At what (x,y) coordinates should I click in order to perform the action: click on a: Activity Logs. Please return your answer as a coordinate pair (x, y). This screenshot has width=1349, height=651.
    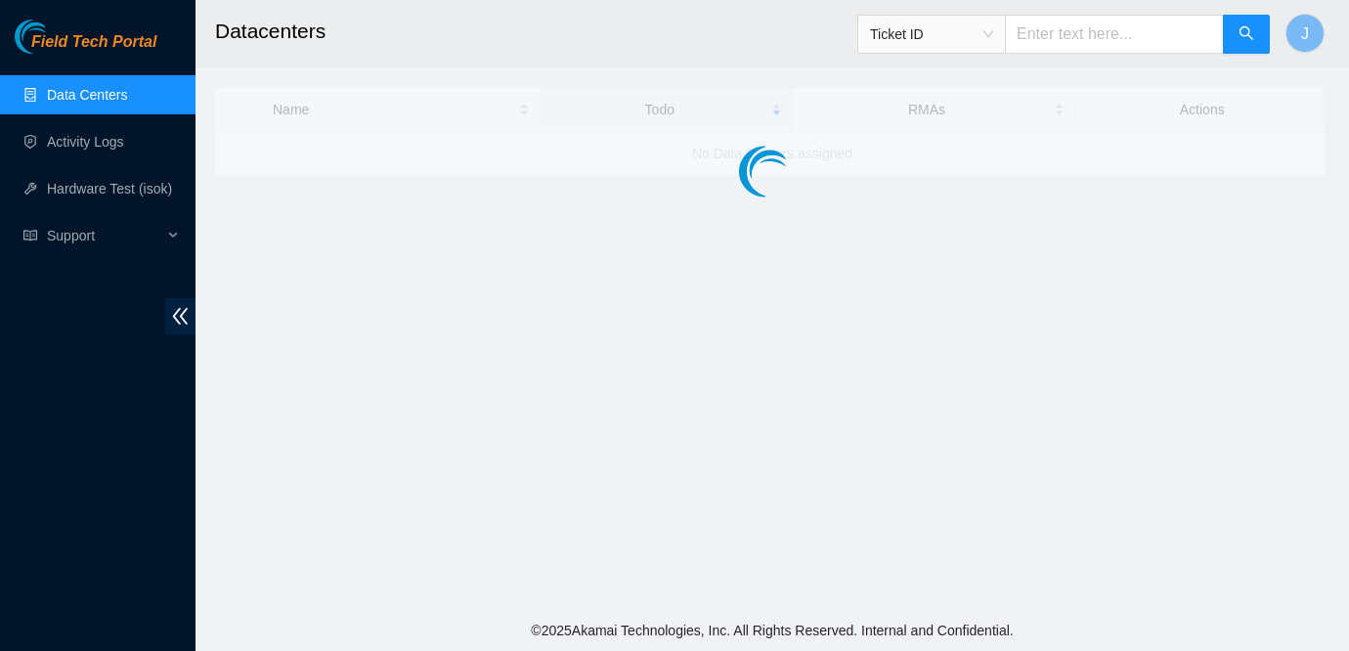
    Looking at the image, I should click on (85, 142).